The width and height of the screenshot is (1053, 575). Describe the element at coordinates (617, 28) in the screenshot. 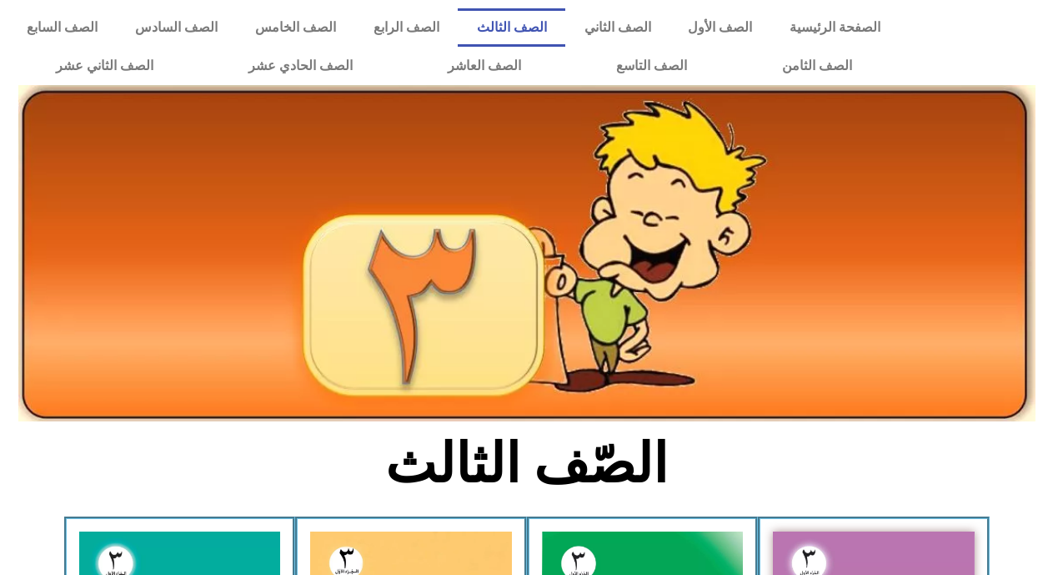

I see `a: الصف الثاني` at that location.